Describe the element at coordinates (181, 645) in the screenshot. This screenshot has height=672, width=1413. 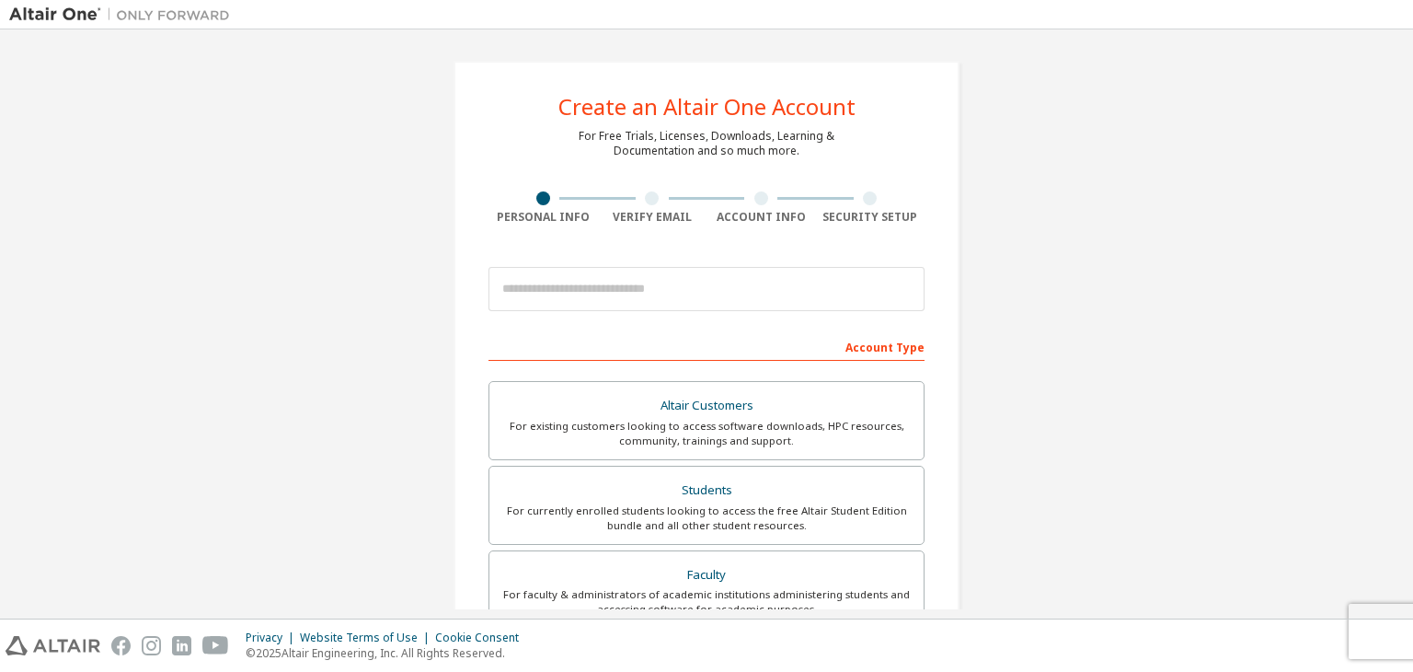
I see `img: linkedin.svg` at that location.